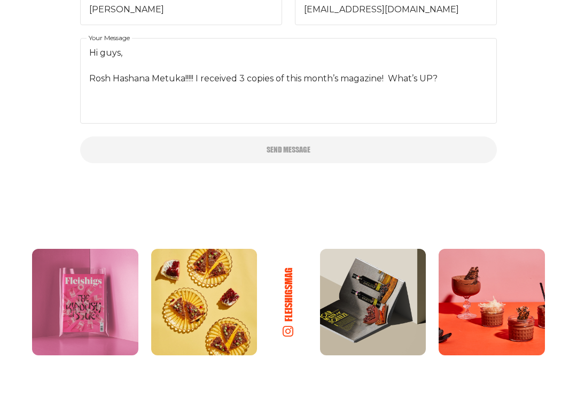  I want to click on img: Instagram Photo 3, so click(373, 302).